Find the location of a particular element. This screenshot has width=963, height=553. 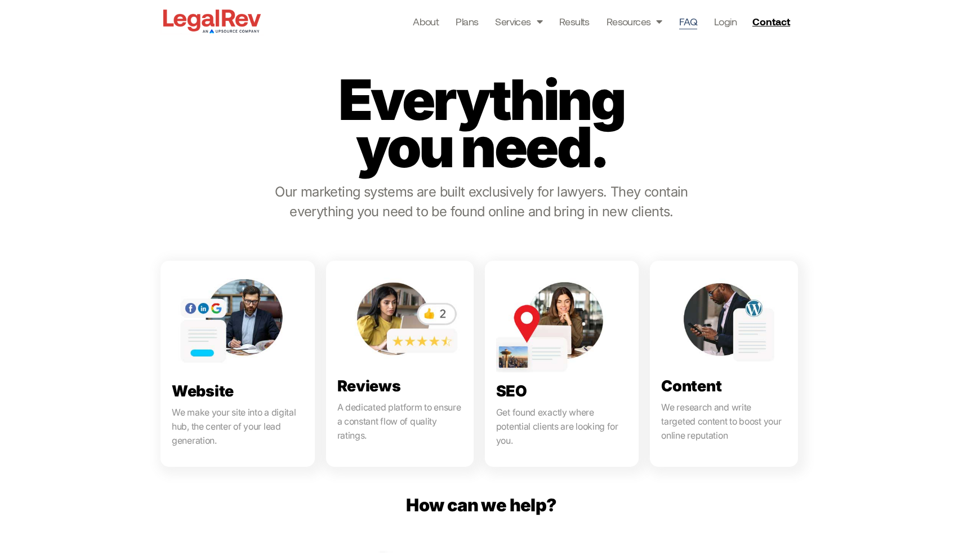

a: Results is located at coordinates (575, 21).